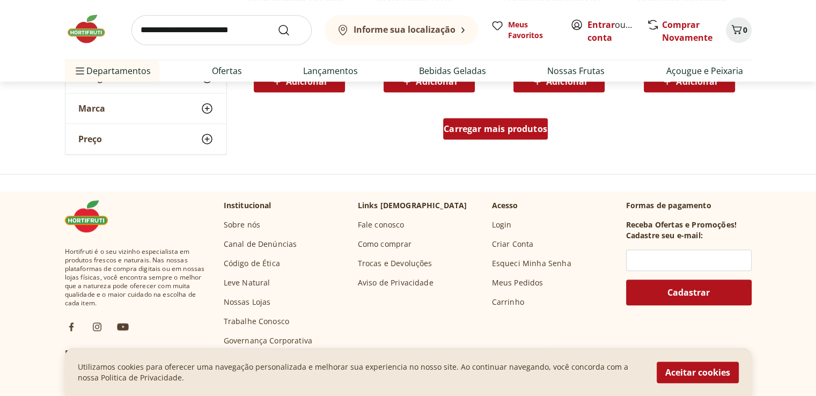 The image size is (816, 396). Describe the element at coordinates (268, 341) in the screenshot. I see `a: Governança Corporativa` at that location.